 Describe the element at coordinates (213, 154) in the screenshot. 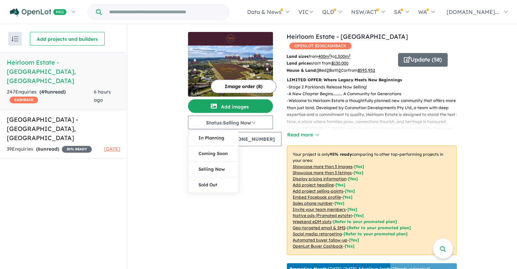

I see `button: Coming Soon` at that location.